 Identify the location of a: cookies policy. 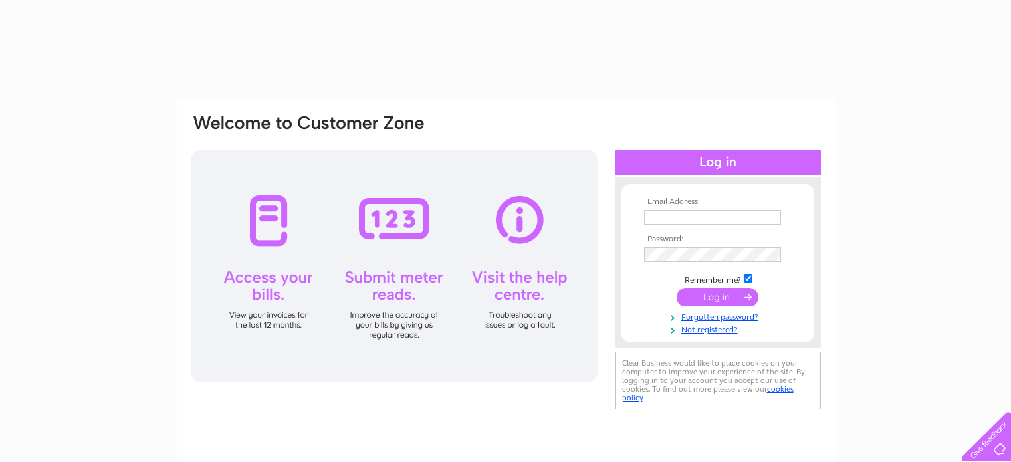
(708, 393).